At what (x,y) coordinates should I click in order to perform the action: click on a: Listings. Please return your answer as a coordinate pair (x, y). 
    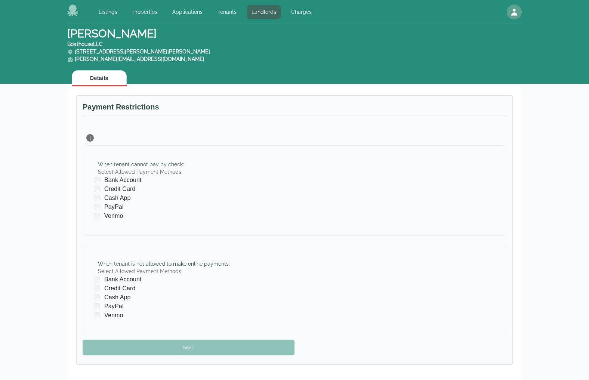
    Looking at the image, I should click on (108, 12).